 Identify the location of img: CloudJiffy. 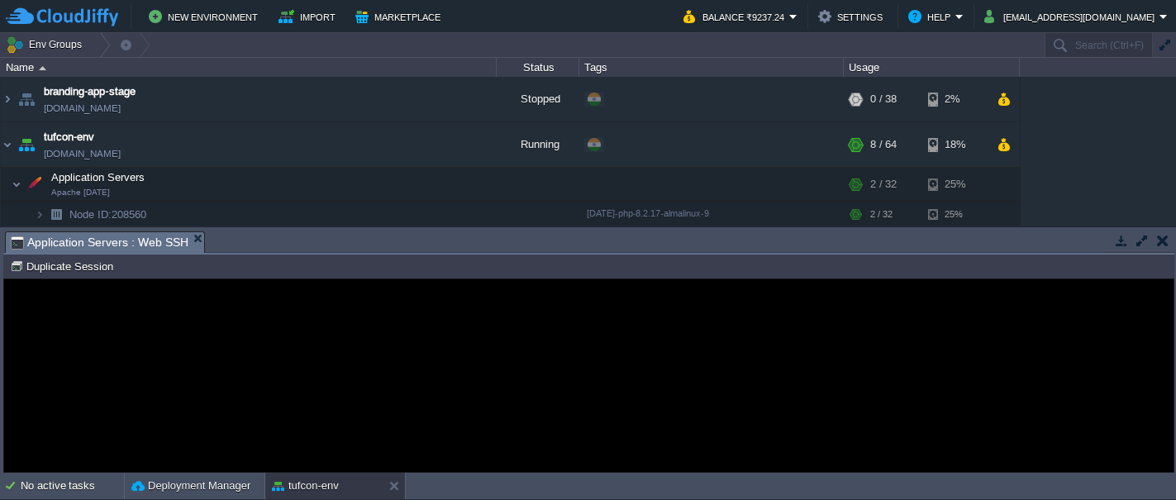
(62, 17).